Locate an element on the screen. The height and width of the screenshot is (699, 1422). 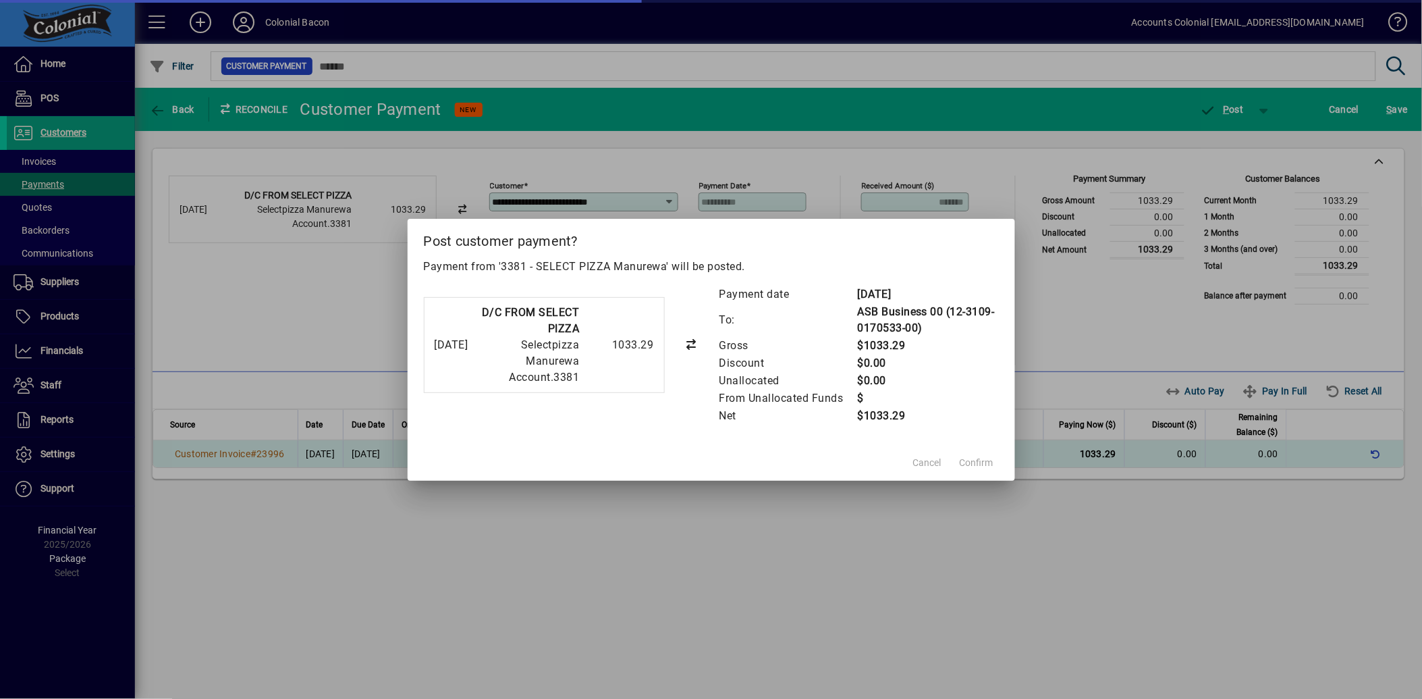
td: Discount is located at coordinates (788, 363).